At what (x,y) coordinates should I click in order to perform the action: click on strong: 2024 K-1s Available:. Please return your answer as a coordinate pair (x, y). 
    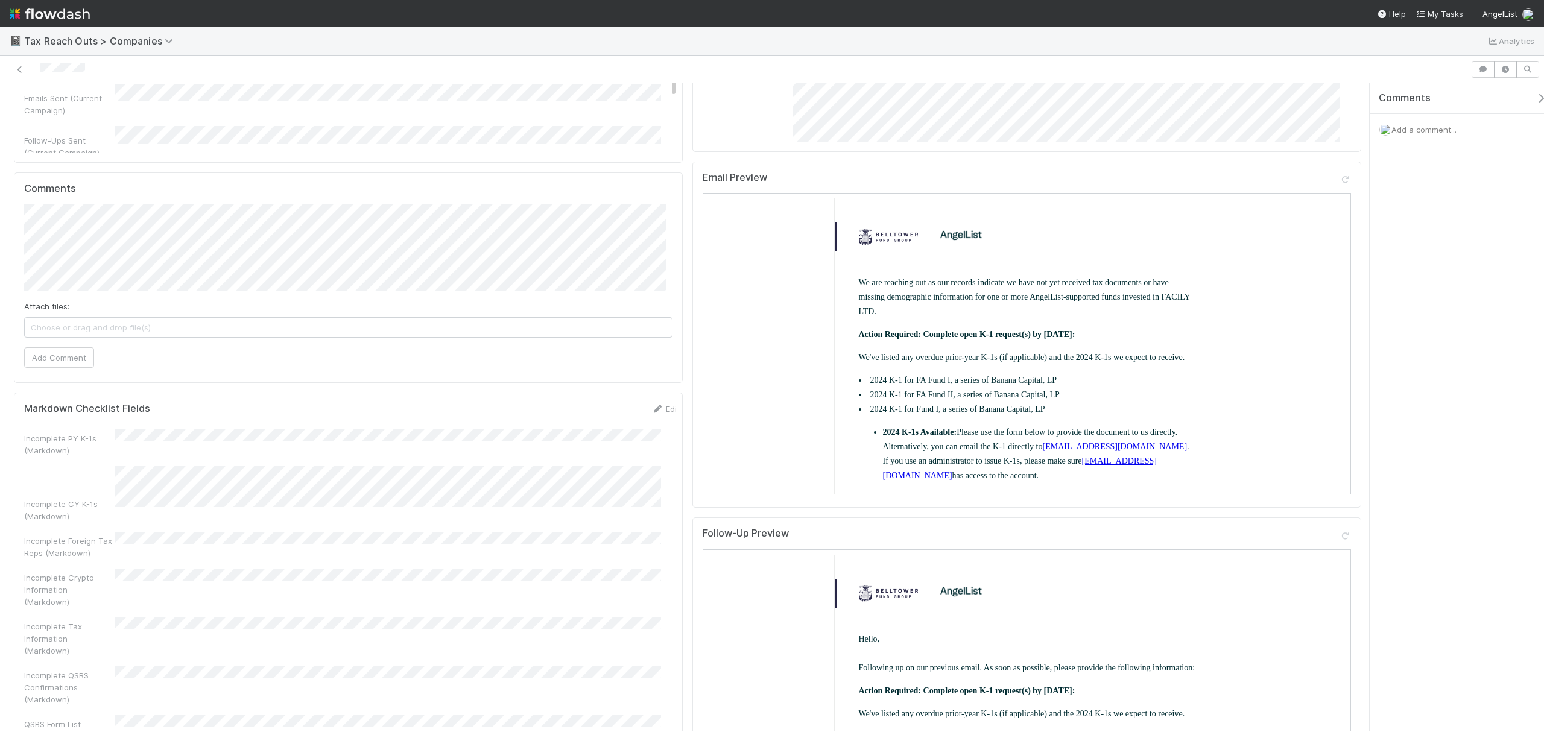
    Looking at the image, I should click on (216, 238).